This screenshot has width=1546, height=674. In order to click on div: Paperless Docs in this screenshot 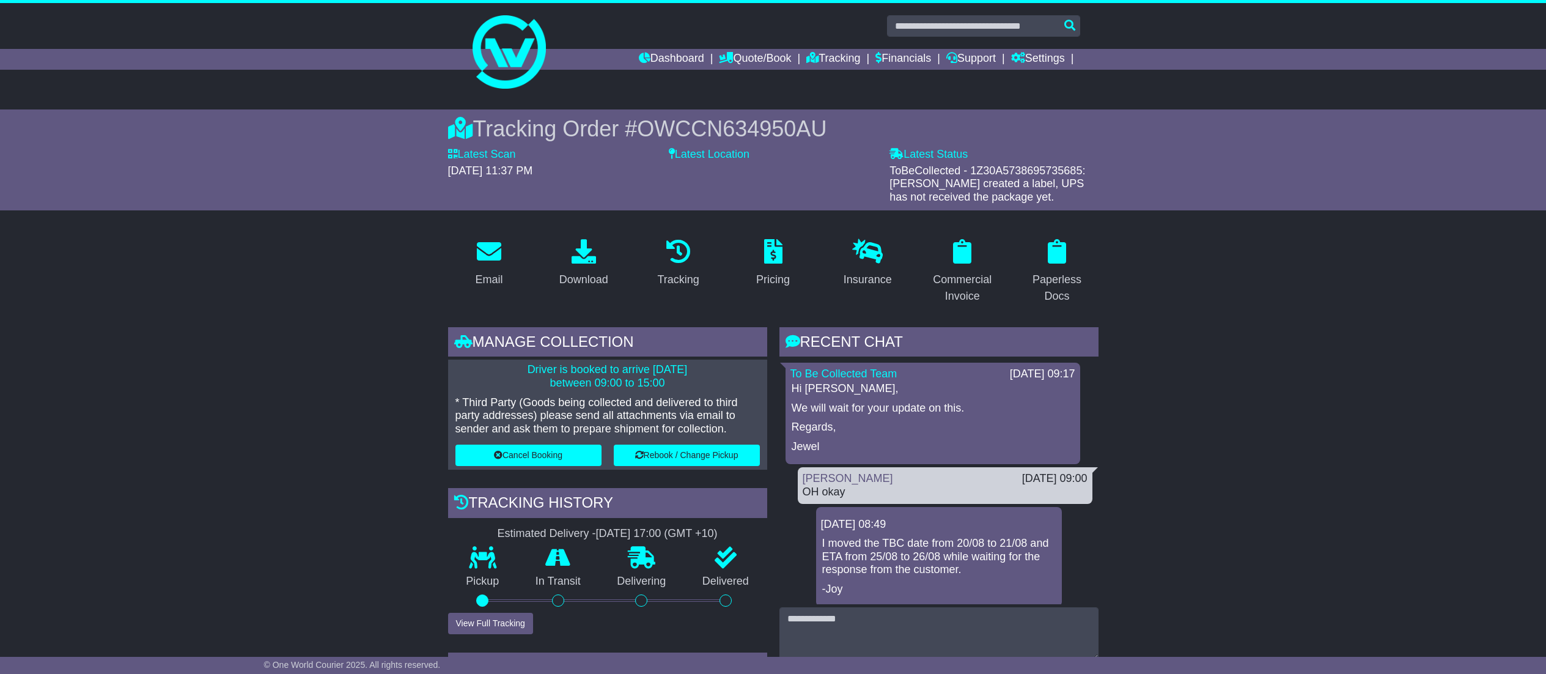, I will do `click(1057, 288)`.